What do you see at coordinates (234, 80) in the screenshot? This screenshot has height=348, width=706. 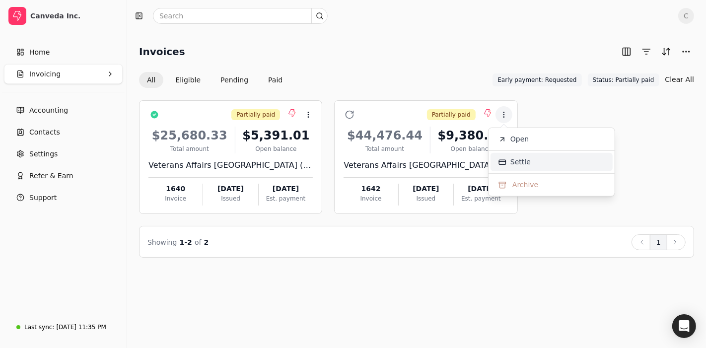 I see `button: Pending` at bounding box center [234, 80].